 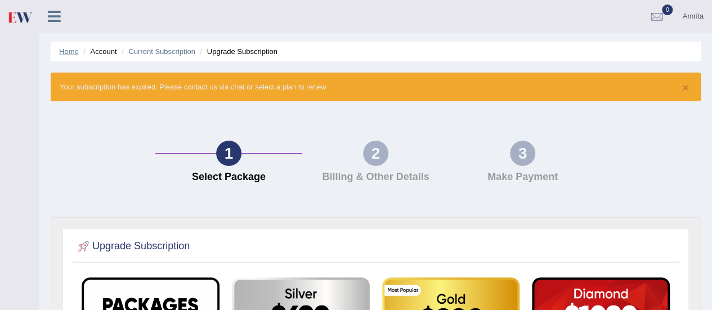 I want to click on li: Account, so click(x=99, y=51).